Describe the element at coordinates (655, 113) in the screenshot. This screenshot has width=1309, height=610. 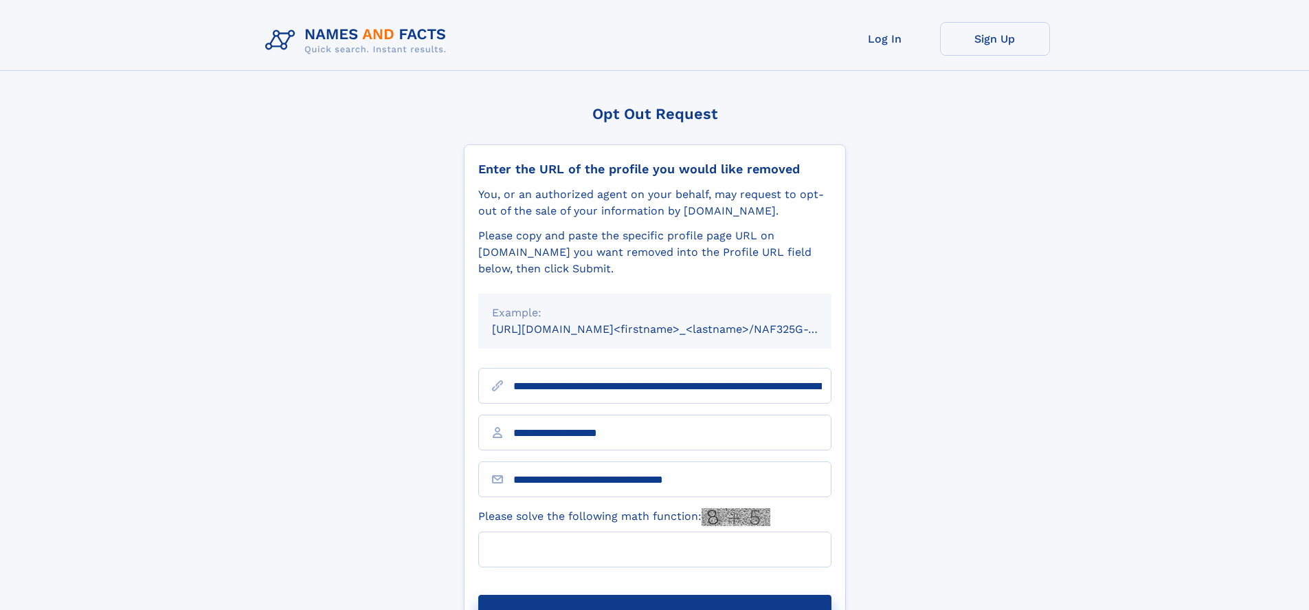
I see `div: Opt Out Request` at that location.